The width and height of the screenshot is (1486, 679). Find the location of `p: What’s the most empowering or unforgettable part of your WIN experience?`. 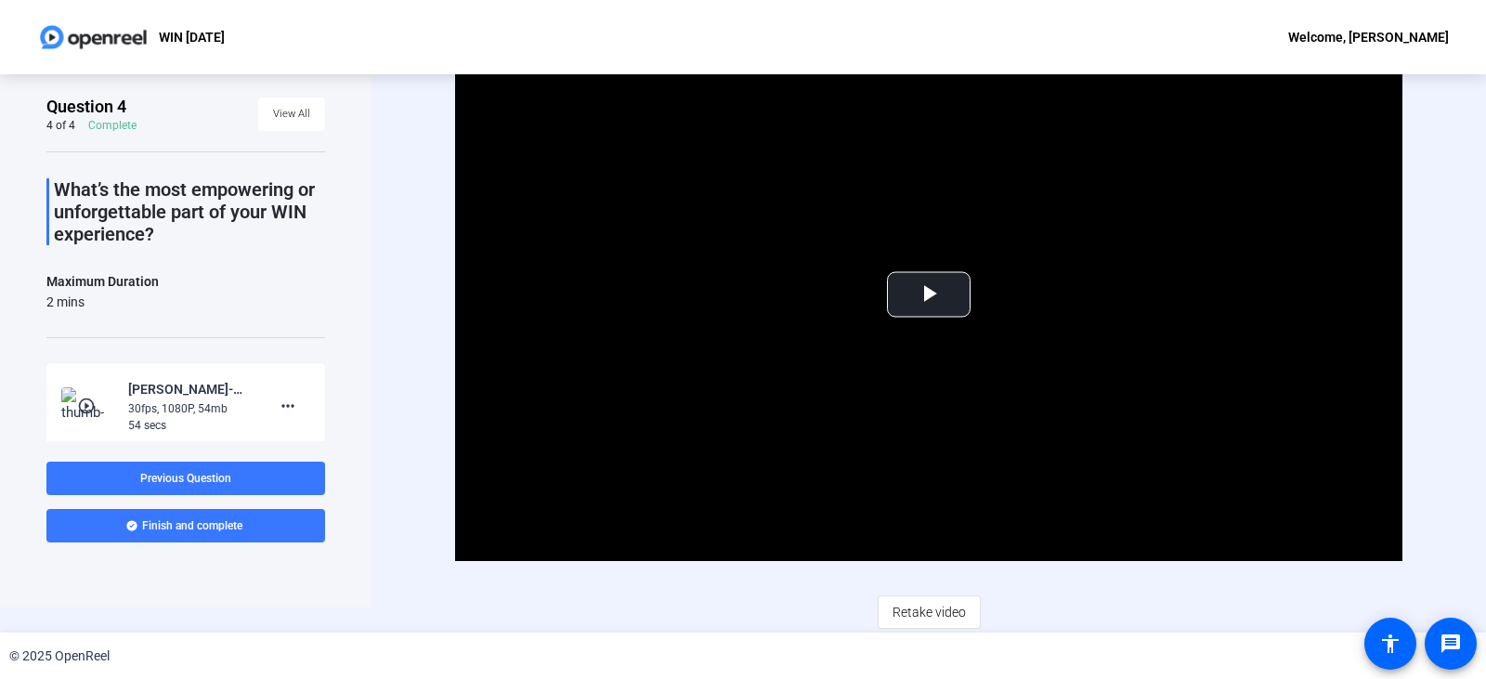

p: What’s the most empowering or unforgettable part of your WIN experience? is located at coordinates (189, 212).